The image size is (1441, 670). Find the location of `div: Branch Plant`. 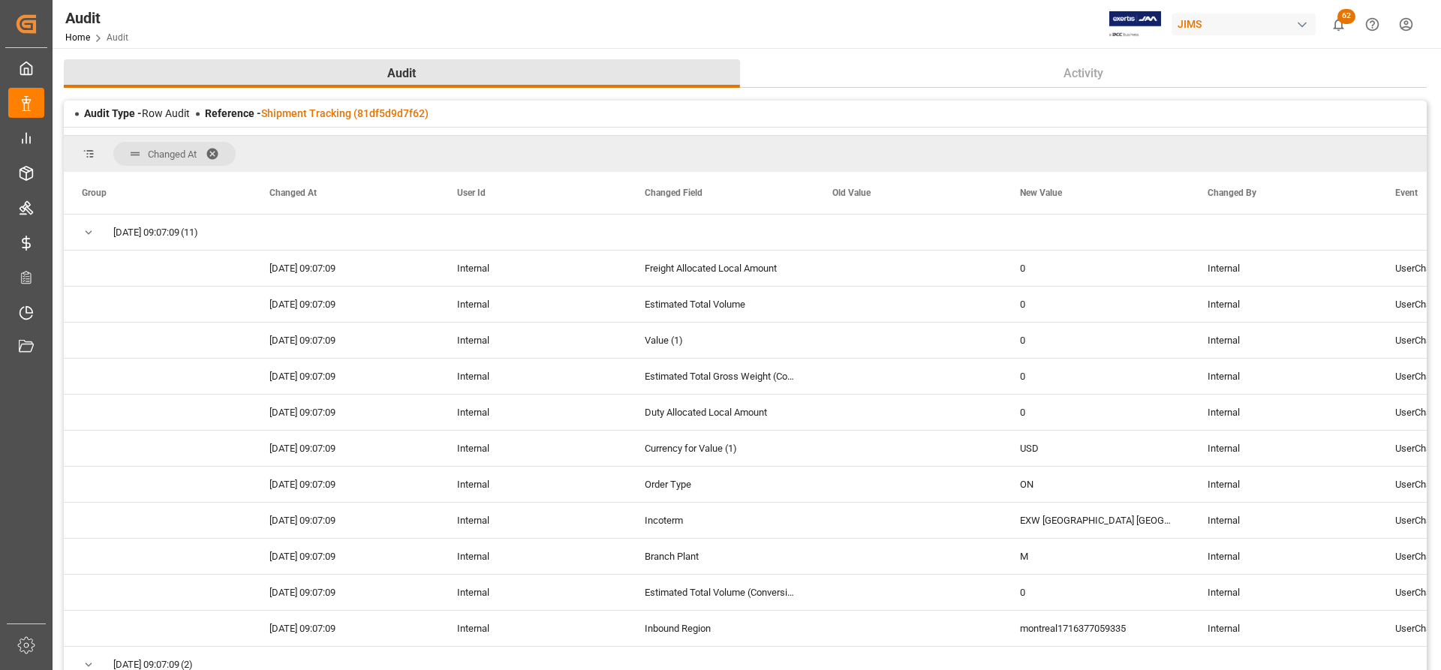

div: Branch Plant is located at coordinates (720, 556).